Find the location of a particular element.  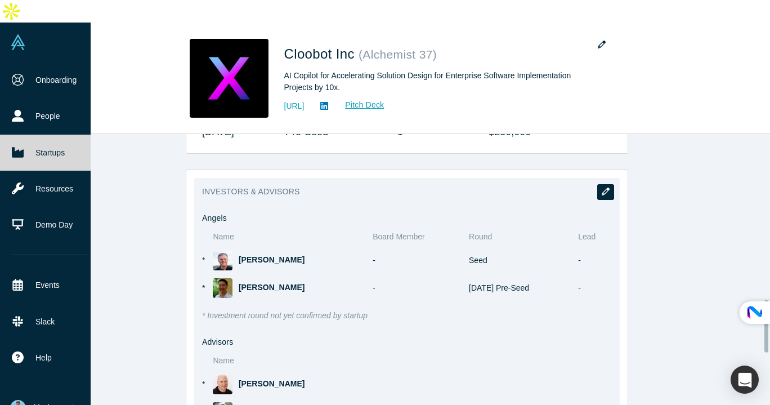

small: ( Alchemist 37 ) is located at coordinates (397, 54).